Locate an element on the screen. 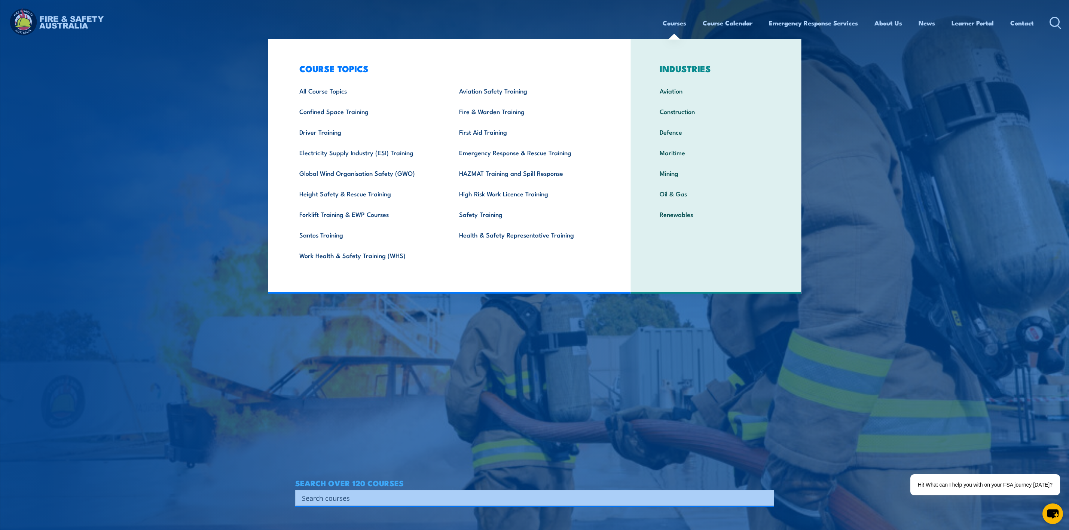 Image resolution: width=1069 pixels, height=530 pixels. a: Fire & Warden Training is located at coordinates (527, 111).